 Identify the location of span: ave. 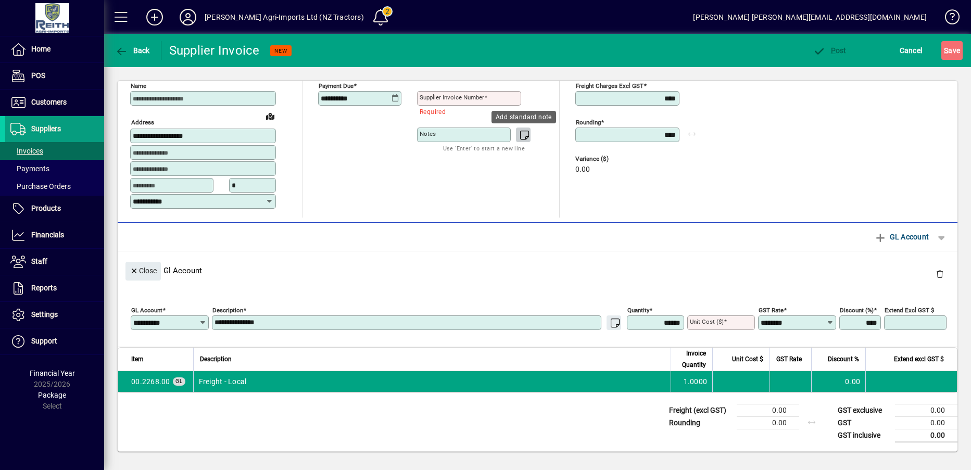
(952, 51).